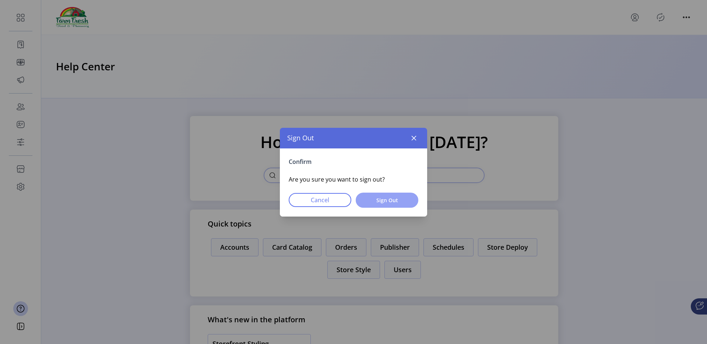  What do you see at coordinates (320, 200) in the screenshot?
I see `span: Cancel` at bounding box center [320, 200].